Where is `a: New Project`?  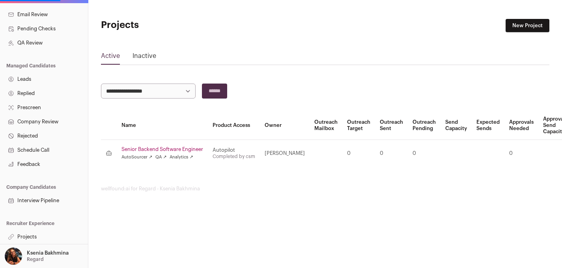 a: New Project is located at coordinates (528, 26).